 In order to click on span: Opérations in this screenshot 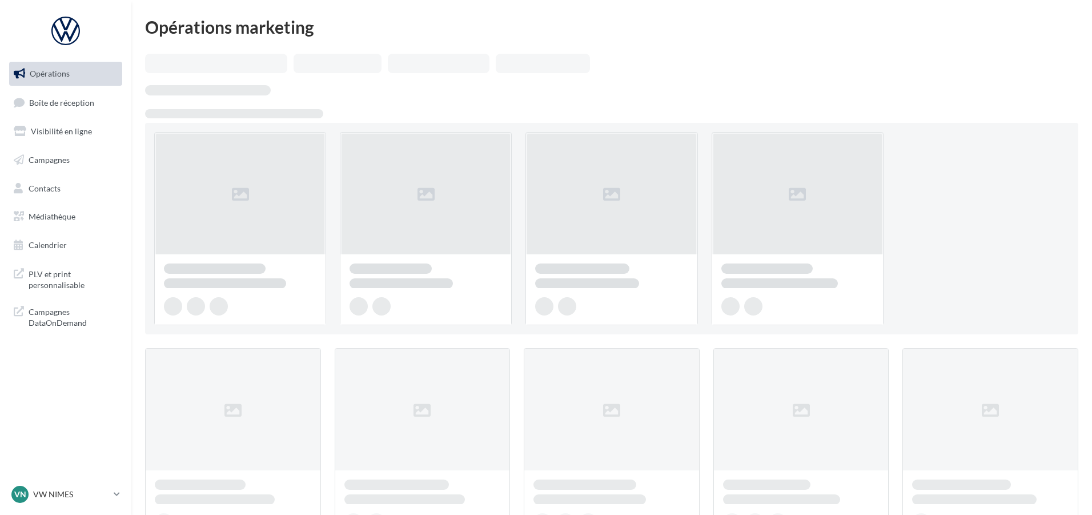, I will do `click(50, 73)`.